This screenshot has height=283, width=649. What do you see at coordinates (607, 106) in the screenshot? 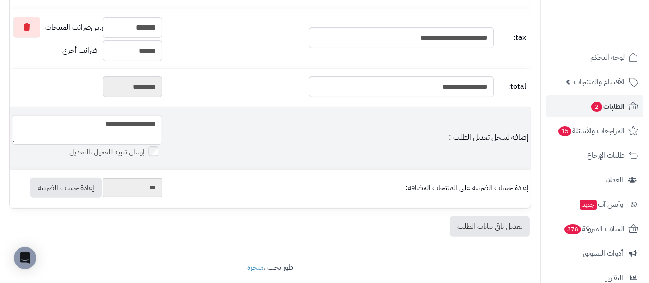
I see `span: الطلبات` at bounding box center [607, 106].